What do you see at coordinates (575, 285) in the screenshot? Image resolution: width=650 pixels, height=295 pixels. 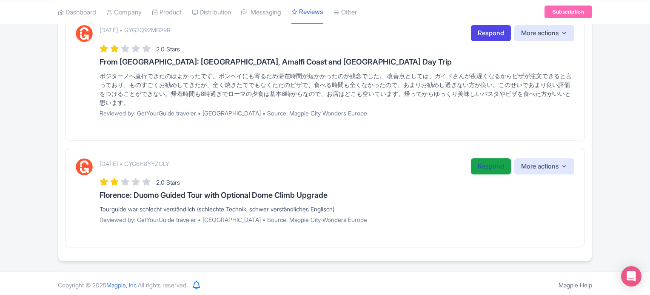 I see `a: Magpie Help` at bounding box center [575, 285].